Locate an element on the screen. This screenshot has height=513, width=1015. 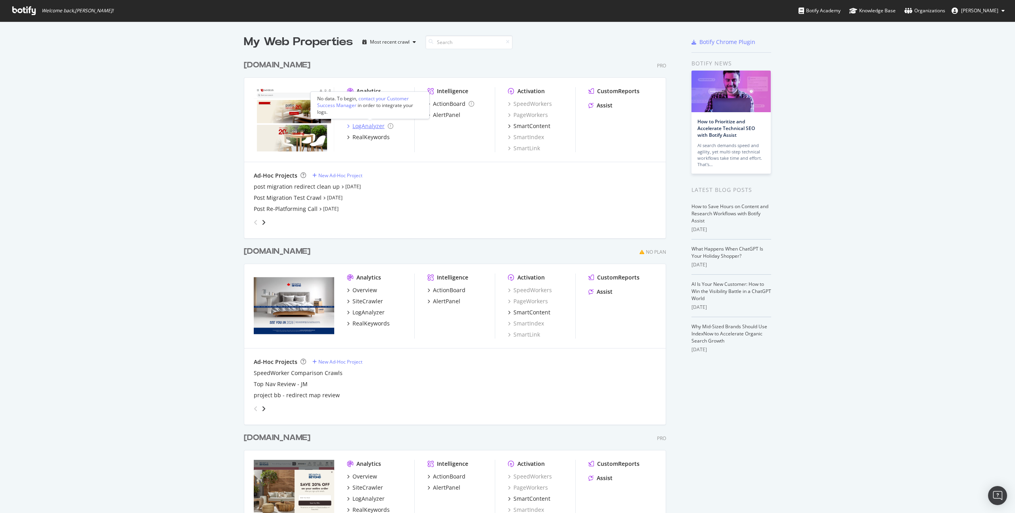
a: How to Prioritize and Accelerate Technical SEO with Botify Assist is located at coordinates (726, 128).